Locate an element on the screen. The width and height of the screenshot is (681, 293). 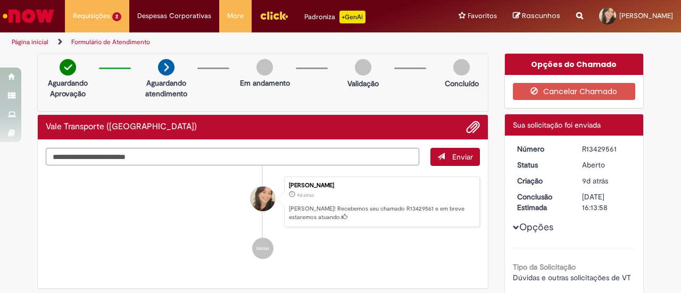
span: 2 is located at coordinates (116, 16).